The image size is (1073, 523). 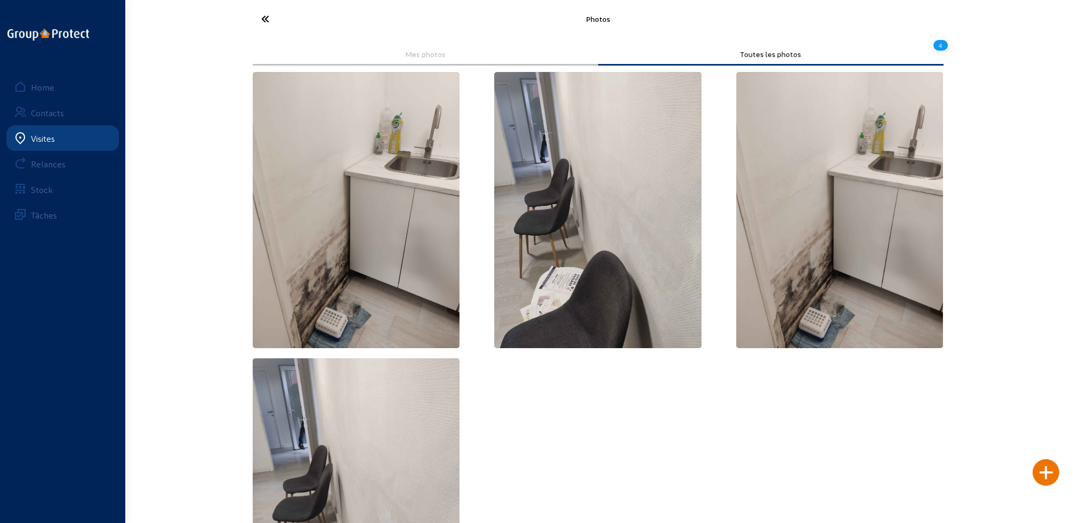 What do you see at coordinates (771, 54) in the screenshot?
I see `div: Toutes les photos` at bounding box center [771, 54].